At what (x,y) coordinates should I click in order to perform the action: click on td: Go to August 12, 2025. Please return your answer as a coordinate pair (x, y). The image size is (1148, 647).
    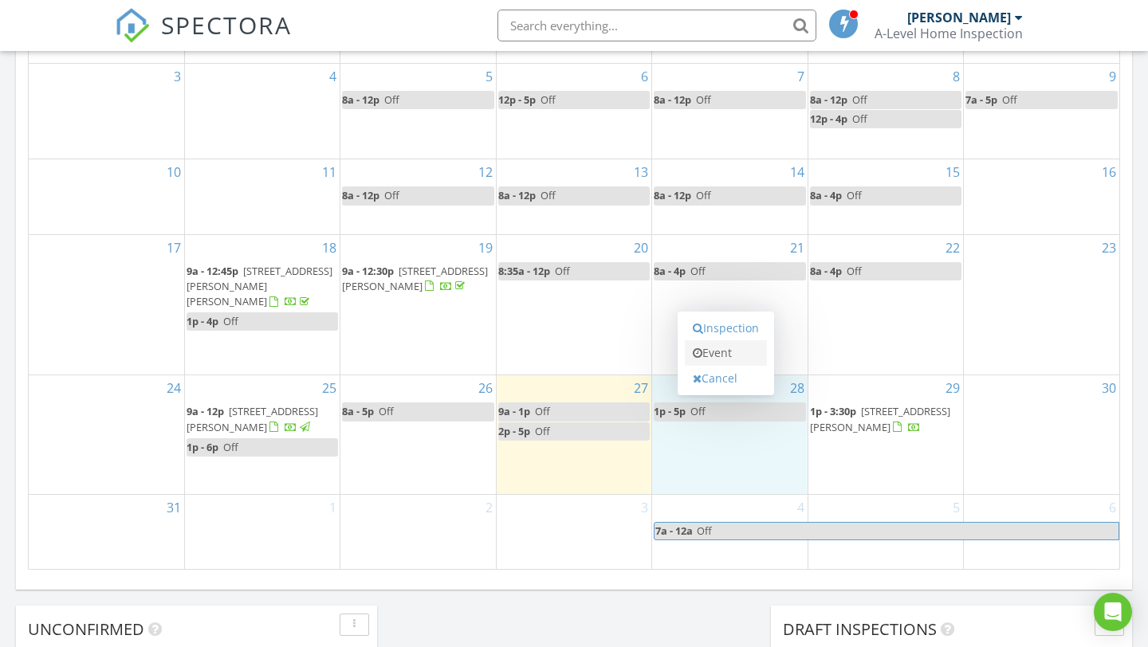
    Looking at the image, I should click on (418, 197).